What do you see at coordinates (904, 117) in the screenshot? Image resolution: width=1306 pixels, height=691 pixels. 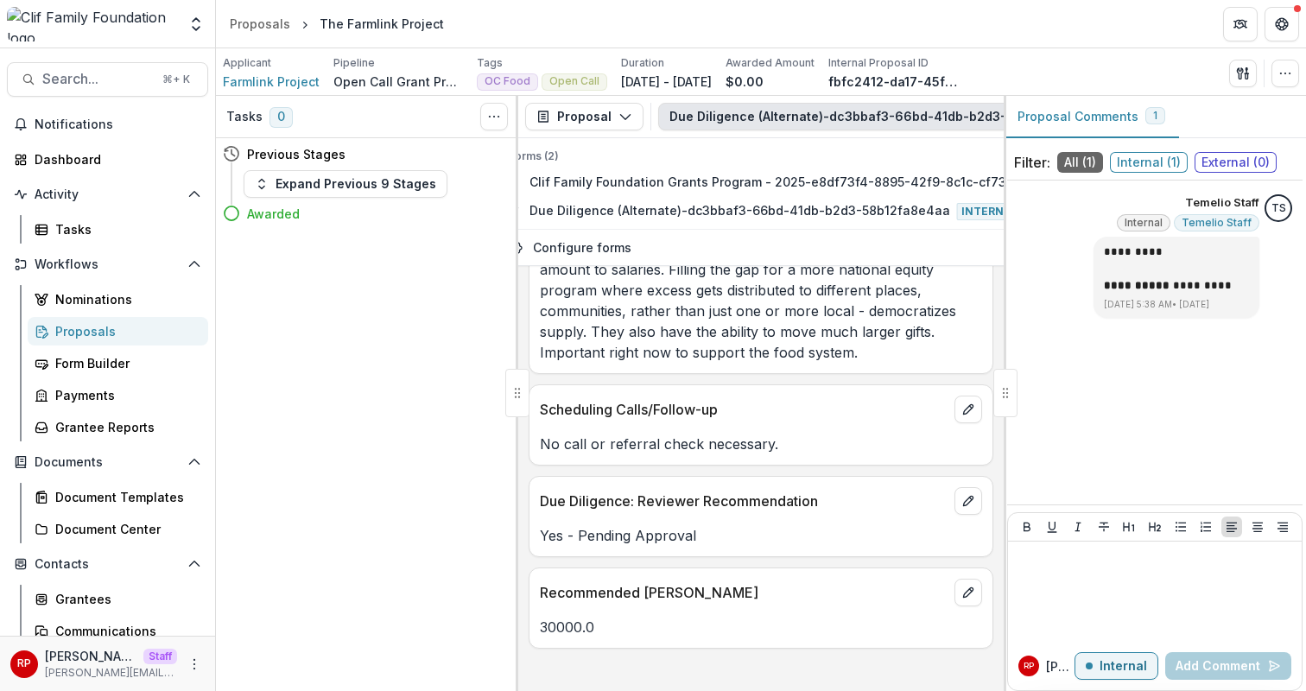 I see `button: Due Diligence (Alternate)-dc3bbaf3-66bd-41db-b2d3-58b12fa8e4aa` at bounding box center [904, 117].